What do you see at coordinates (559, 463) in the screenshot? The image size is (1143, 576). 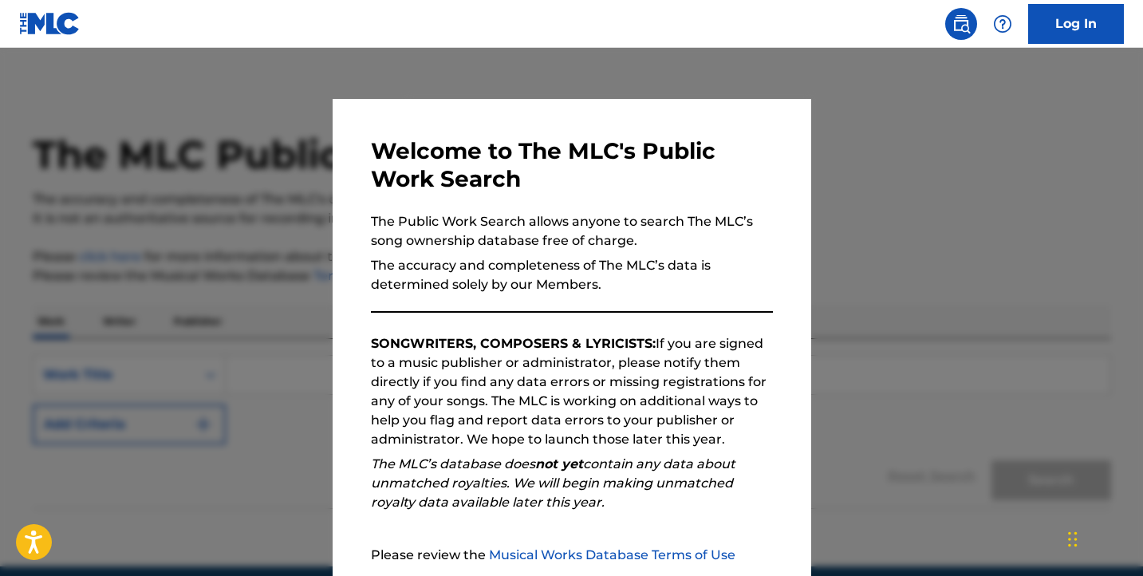 I see `strong: not yet` at bounding box center [559, 463].